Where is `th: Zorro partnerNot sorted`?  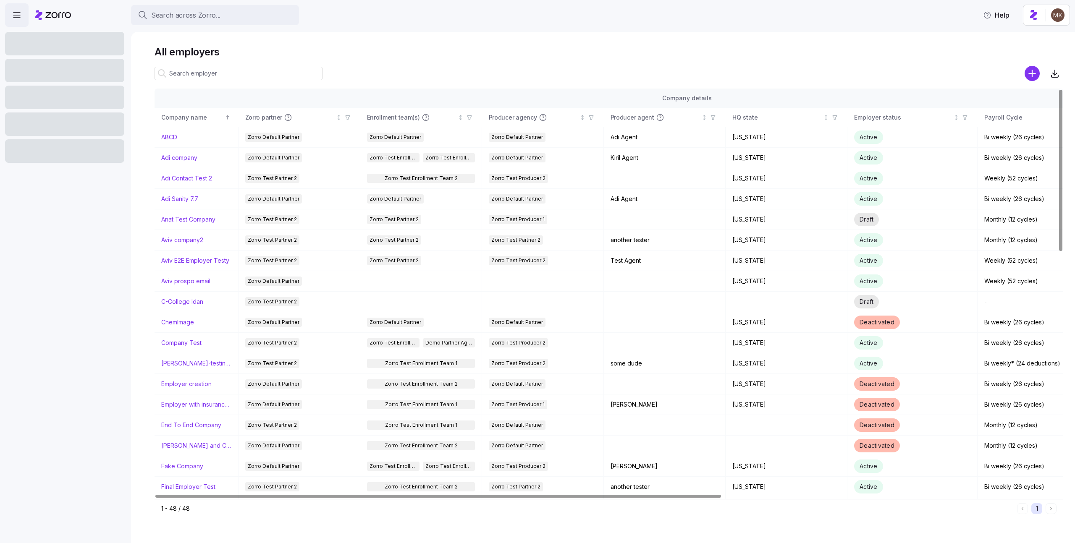
th: Zorro partnerNot sorted is located at coordinates (299, 118).